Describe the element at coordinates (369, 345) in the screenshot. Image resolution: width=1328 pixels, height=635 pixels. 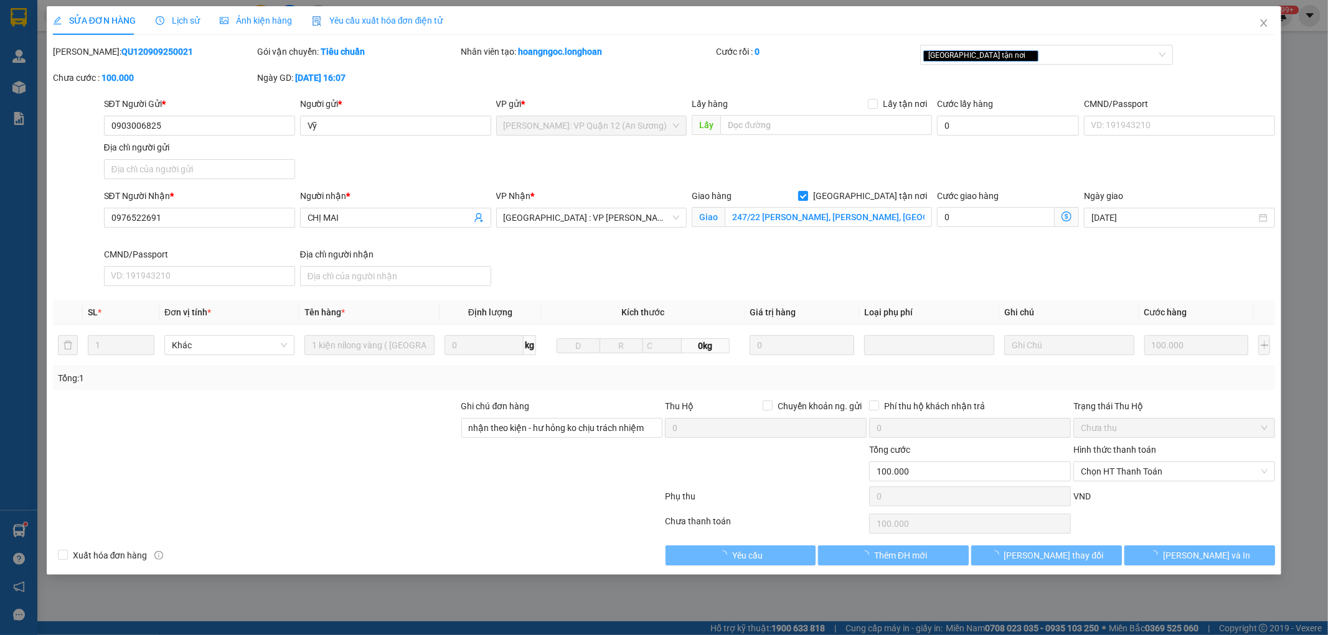
I see `input: VD: Bàn, Ghế` at that location.